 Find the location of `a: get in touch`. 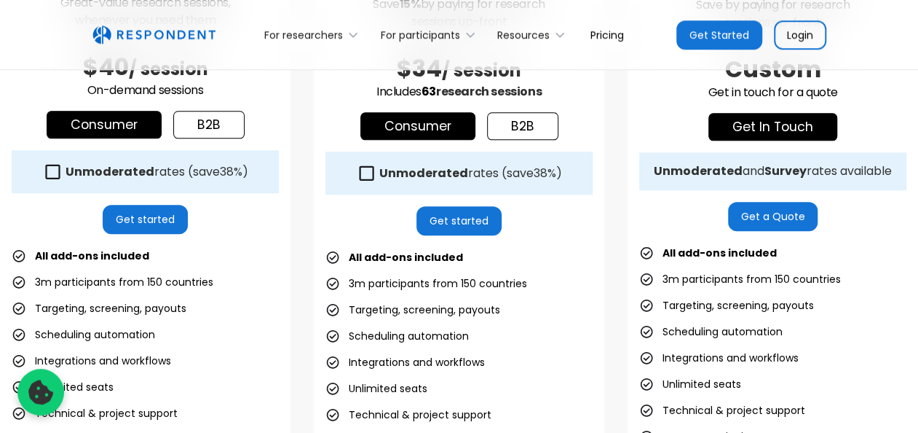

a: get in touch is located at coordinates (773, 127).